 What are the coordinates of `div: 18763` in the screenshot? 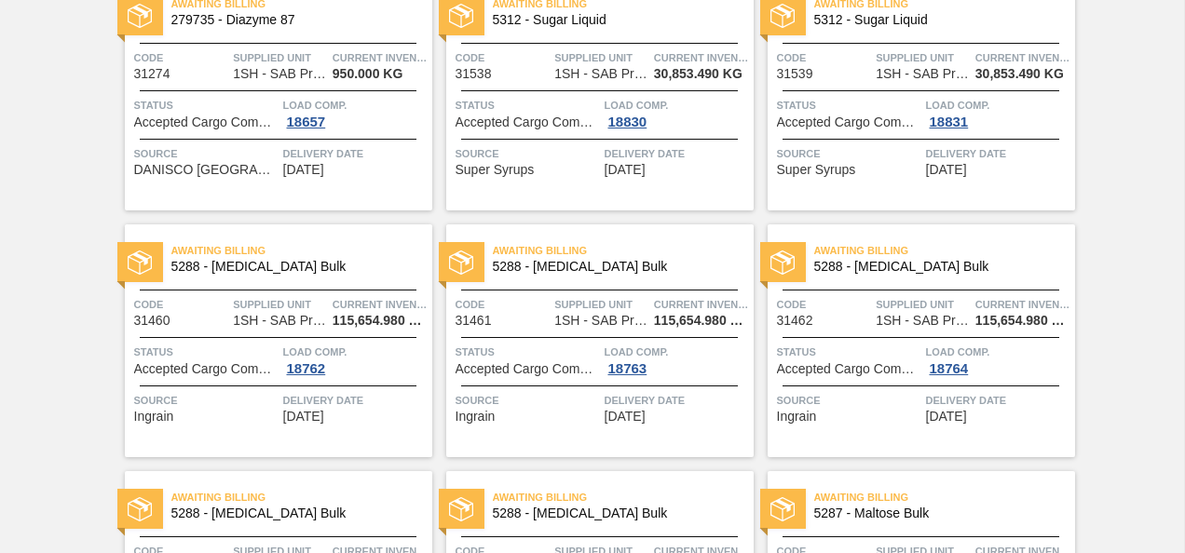 It's located at (628, 369).